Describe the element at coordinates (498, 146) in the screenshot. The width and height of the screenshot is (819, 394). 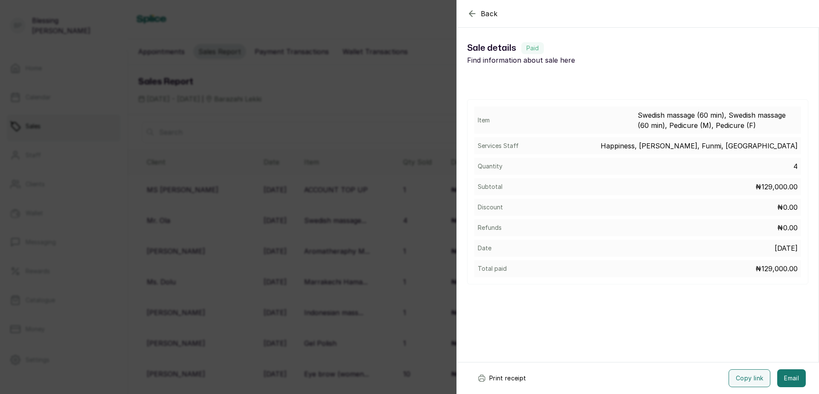
I see `p: Services Staff` at that location.